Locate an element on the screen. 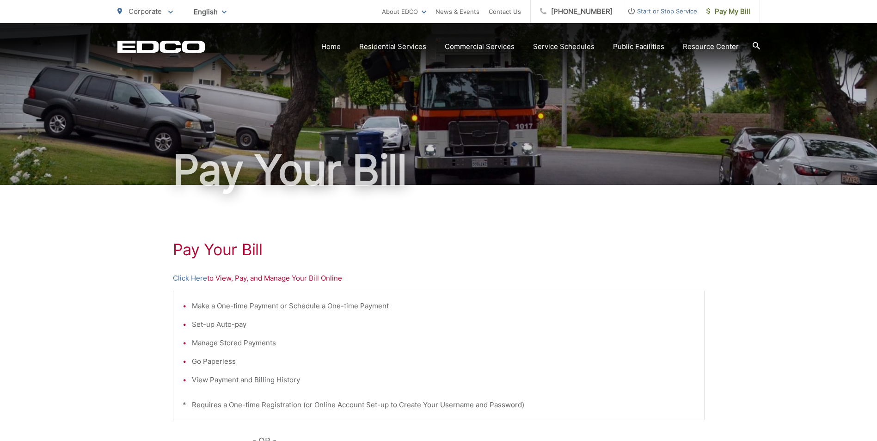  a: EDCD logo. Return to the homepage. is located at coordinates (161, 47).